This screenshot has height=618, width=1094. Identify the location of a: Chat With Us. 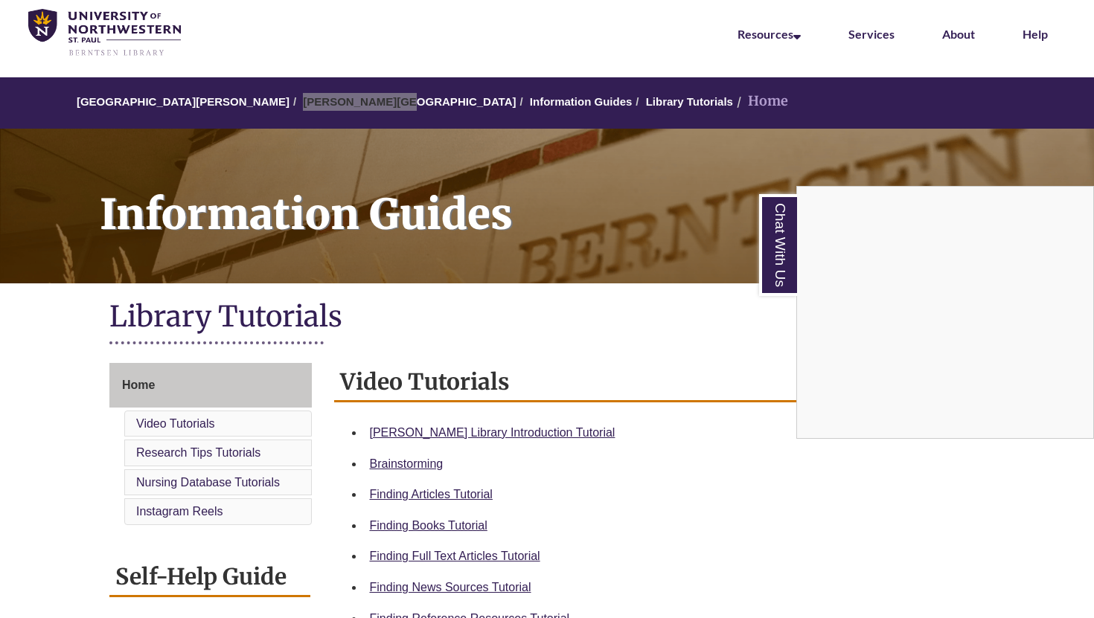
(778, 245).